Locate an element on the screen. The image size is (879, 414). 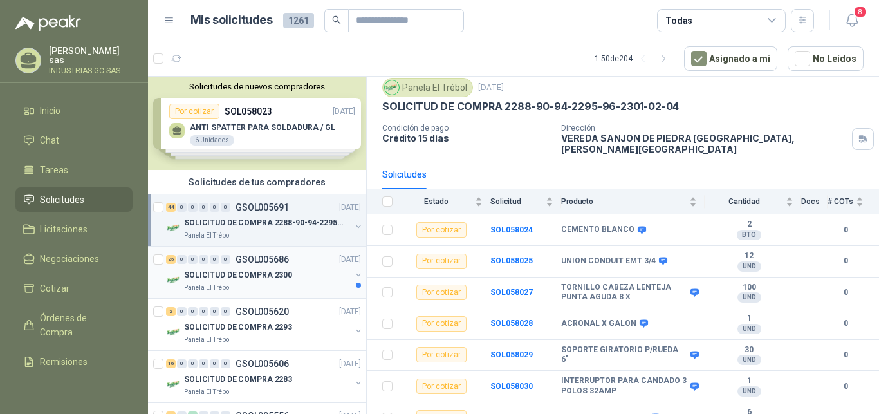
div: 16 is located at coordinates (170, 363).